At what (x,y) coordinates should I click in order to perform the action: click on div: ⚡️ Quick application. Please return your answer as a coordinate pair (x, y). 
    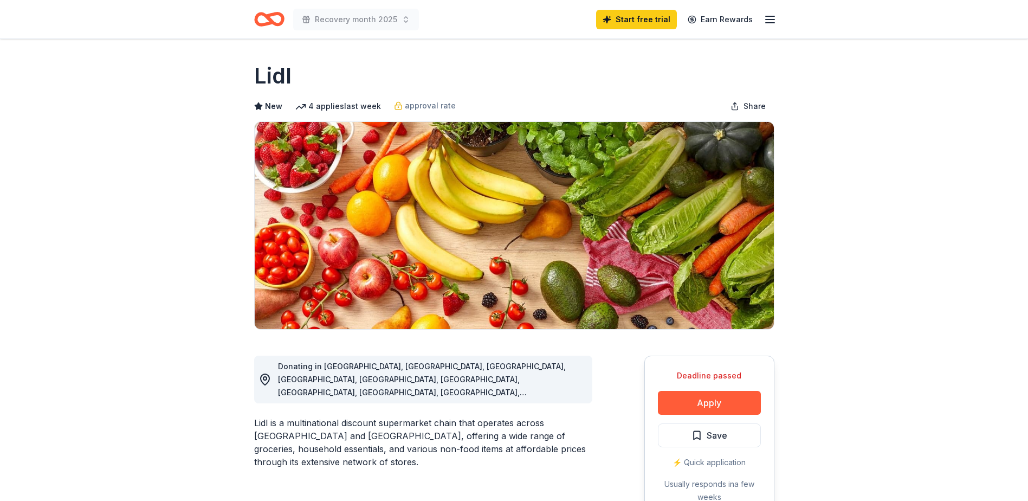
    Looking at the image, I should click on (709, 462).